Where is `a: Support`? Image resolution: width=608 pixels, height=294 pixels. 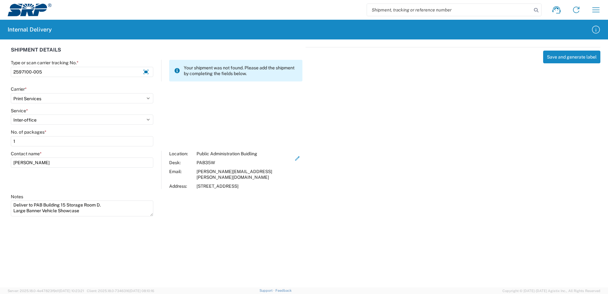
a: Support is located at coordinates (267, 290).